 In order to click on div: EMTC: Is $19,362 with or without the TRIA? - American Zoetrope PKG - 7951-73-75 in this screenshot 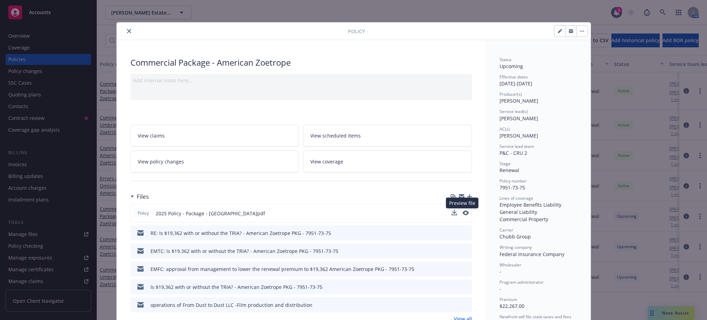, I will do `click(244, 251)`.